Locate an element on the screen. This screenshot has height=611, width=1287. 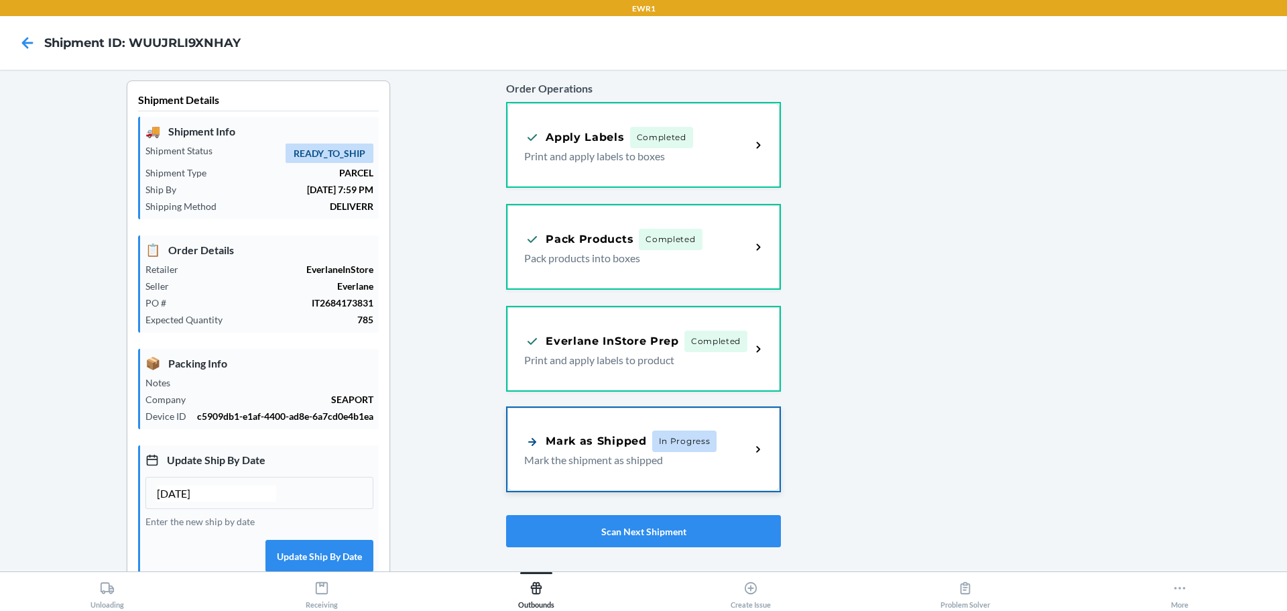
p: SEAPORT is located at coordinates (285, 399).